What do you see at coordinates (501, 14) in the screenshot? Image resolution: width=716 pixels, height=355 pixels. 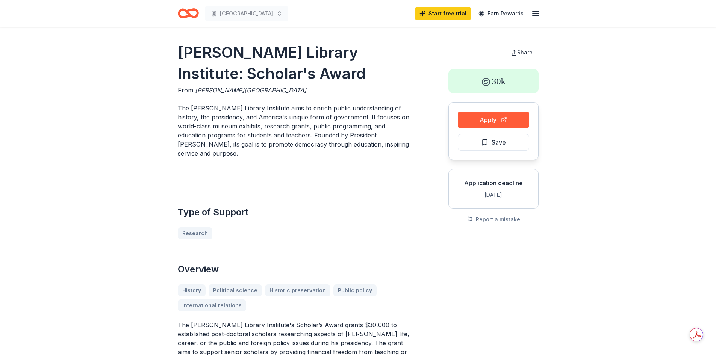 I see `a: Earn Rewards` at bounding box center [501, 14].